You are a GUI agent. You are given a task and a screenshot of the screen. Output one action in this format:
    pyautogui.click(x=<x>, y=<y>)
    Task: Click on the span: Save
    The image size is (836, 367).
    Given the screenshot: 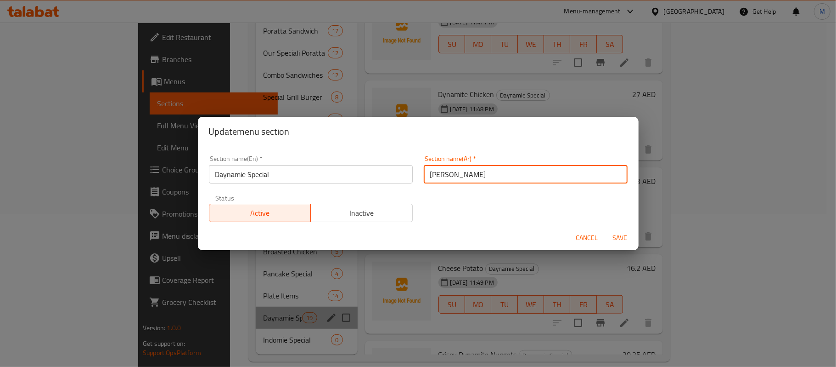 What is the action you would take?
    pyautogui.click(x=621, y=237)
    